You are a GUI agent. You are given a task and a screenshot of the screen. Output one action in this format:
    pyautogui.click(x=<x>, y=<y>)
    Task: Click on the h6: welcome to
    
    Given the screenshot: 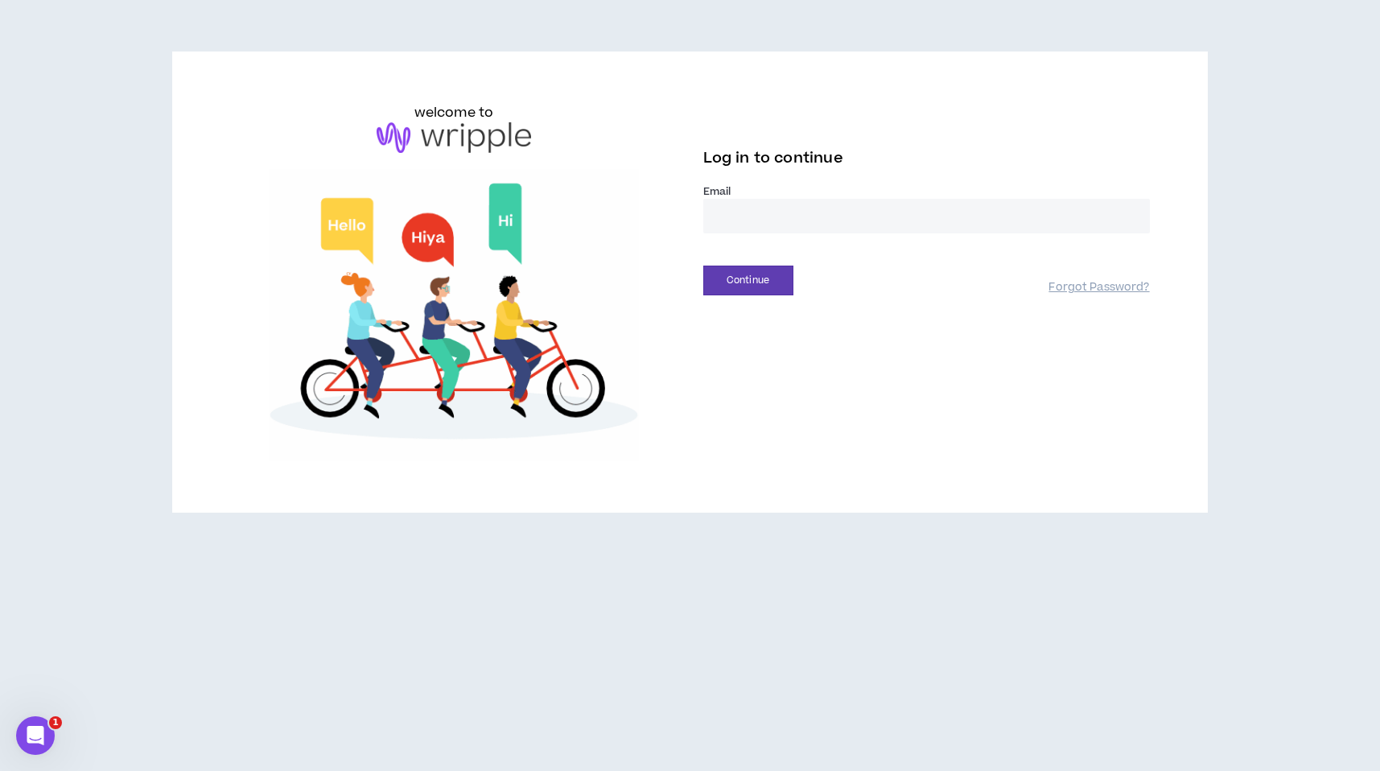 What is the action you would take?
    pyautogui.click(x=454, y=113)
    